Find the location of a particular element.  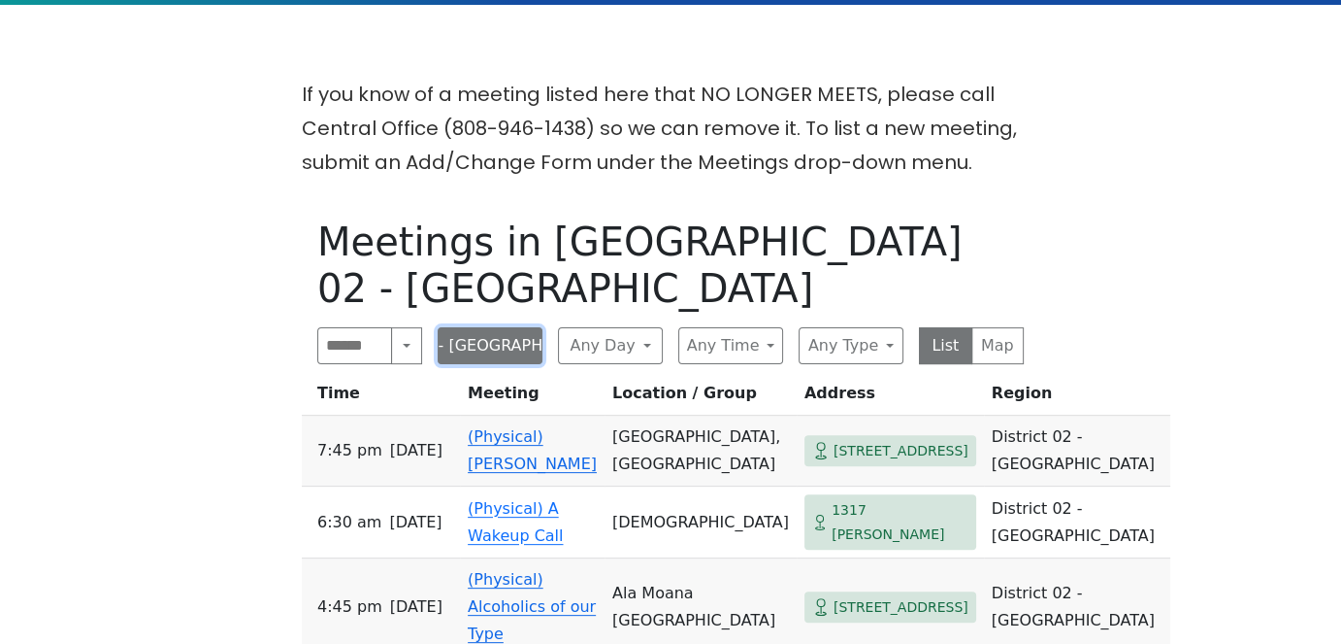

span: 6:30 AM is located at coordinates (349, 522).